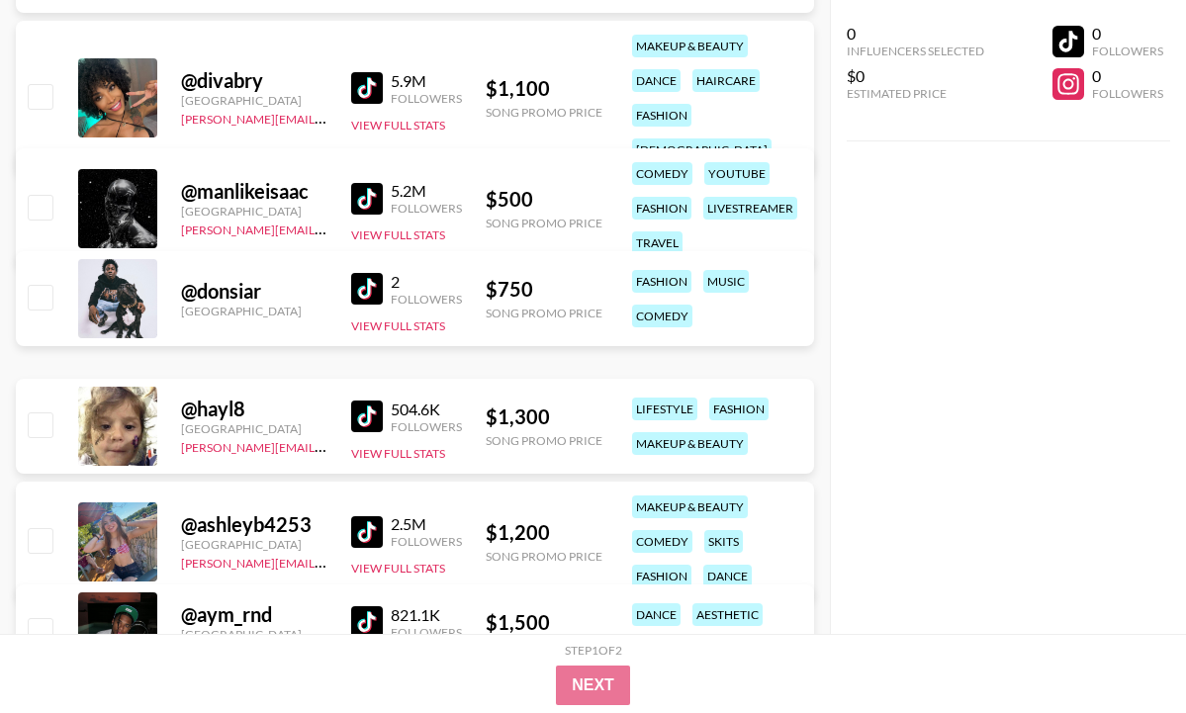  What do you see at coordinates (544, 199) in the screenshot?
I see `div: $ 500` at bounding box center [544, 199].